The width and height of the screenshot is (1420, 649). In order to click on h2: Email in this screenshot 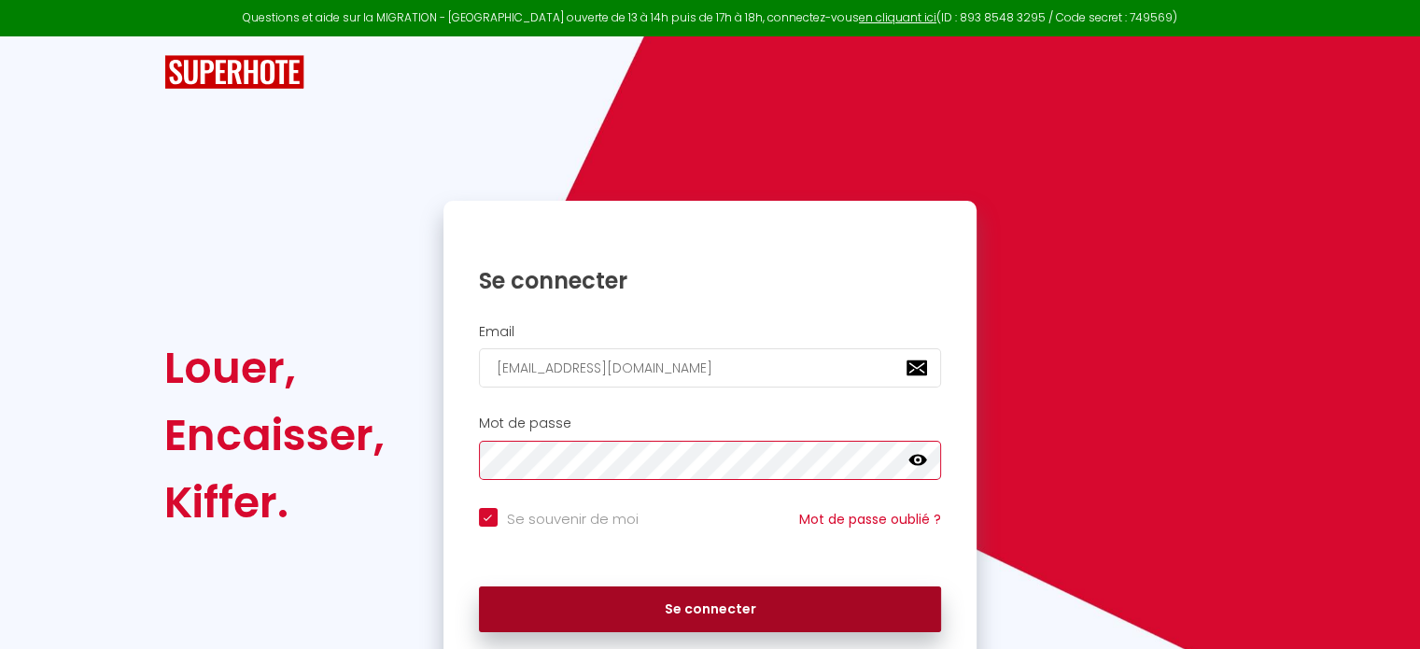, I will do `click(710, 331)`.